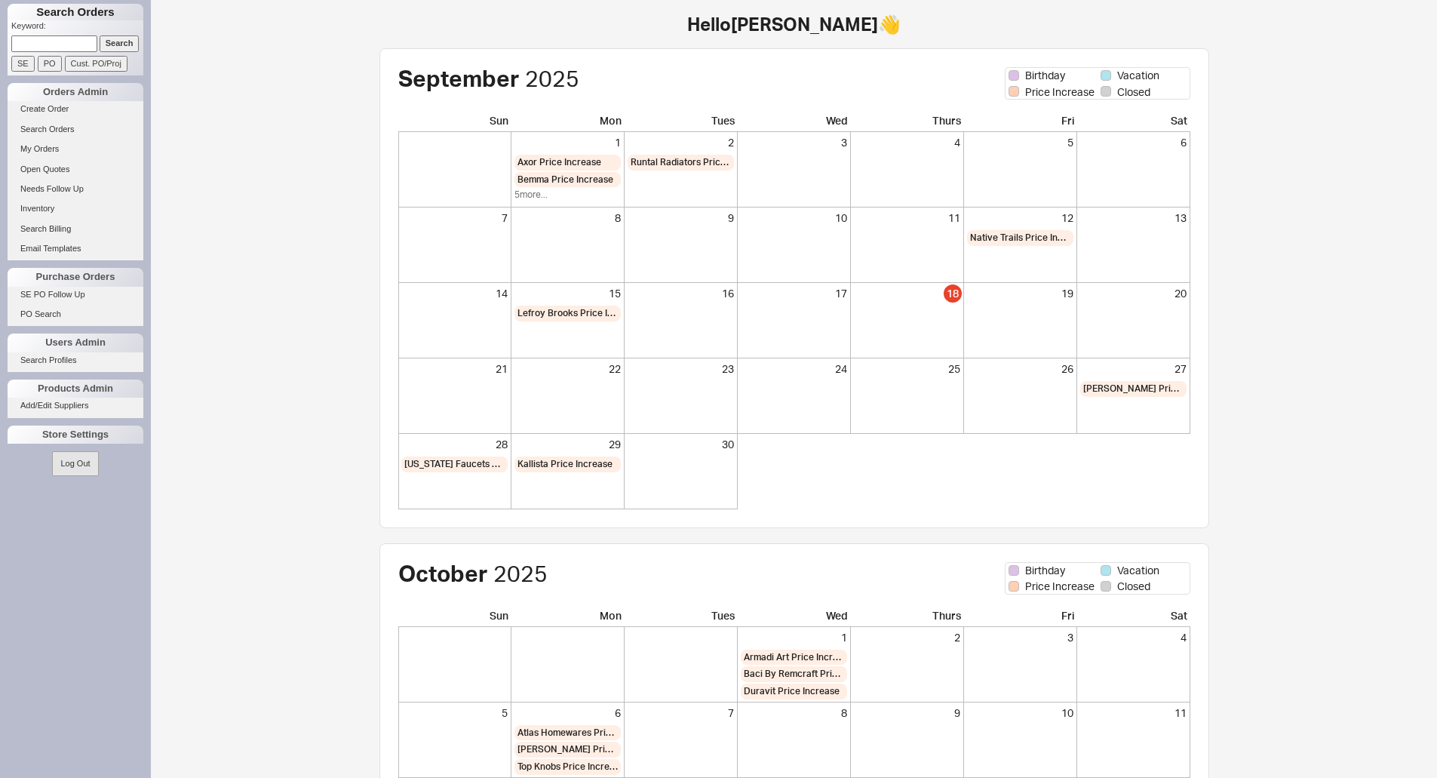  I want to click on a: Create Order, so click(75, 109).